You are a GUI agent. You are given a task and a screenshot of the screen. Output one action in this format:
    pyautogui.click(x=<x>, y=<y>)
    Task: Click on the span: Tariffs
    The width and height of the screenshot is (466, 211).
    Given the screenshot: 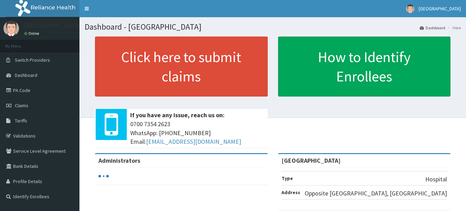 What is the action you would take?
    pyautogui.click(x=21, y=121)
    